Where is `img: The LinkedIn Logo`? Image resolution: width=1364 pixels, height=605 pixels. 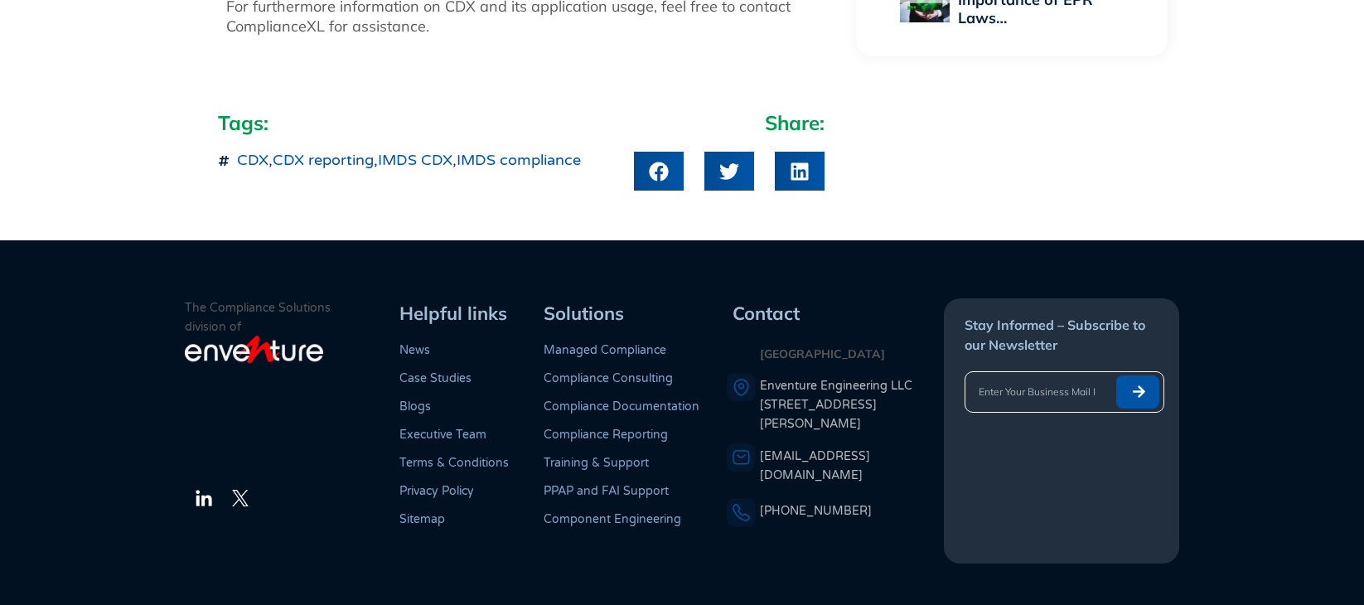
img: The LinkedIn Logo is located at coordinates (204, 498).